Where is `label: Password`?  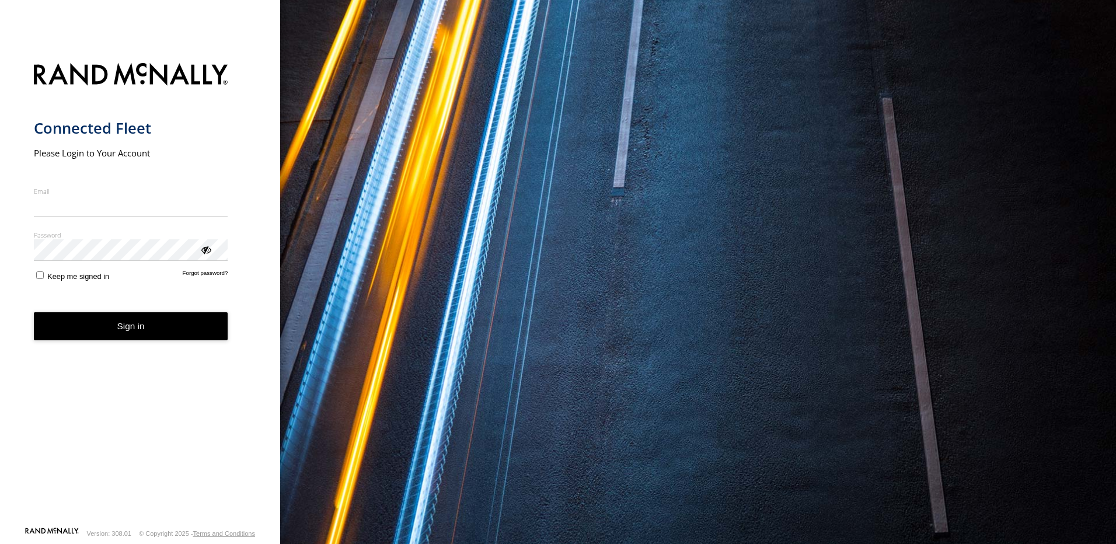
label: Password is located at coordinates (131, 235).